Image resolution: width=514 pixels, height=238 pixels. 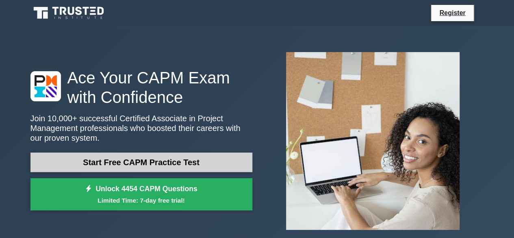 What do you see at coordinates (141, 194) in the screenshot?
I see `a: Unlock 4454 CAPM QuestionsLimited Time: 7-day free trial!` at bounding box center [141, 194].